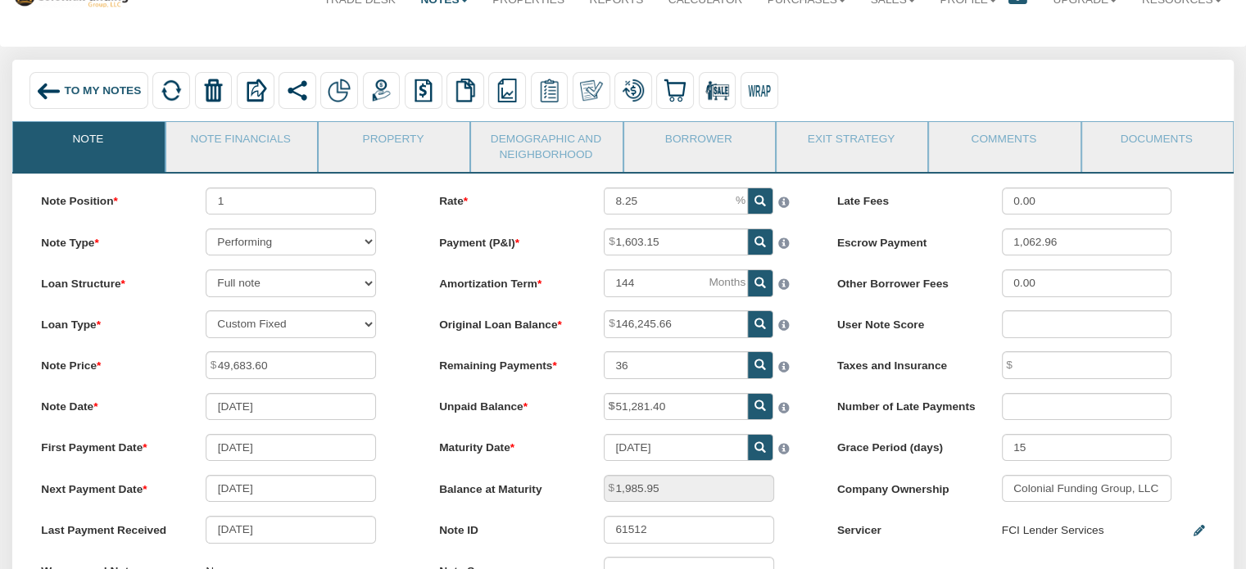 The image size is (1246, 569). Describe the element at coordinates (213, 90) in the screenshot. I see `img: trash.png` at that location.